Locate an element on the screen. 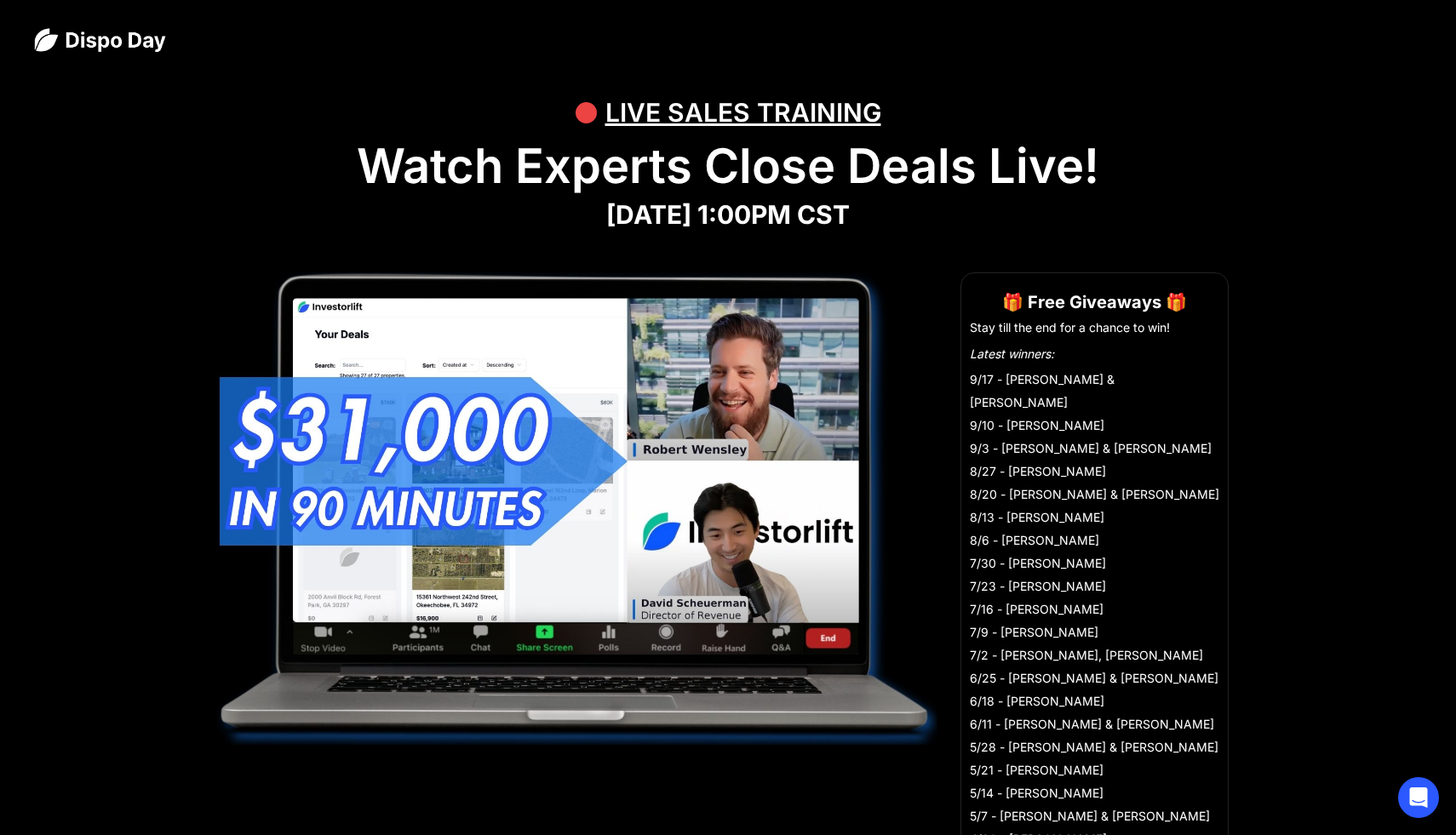 The height and width of the screenshot is (835, 1456). h1: Watch Experts Close Deals Live! is located at coordinates (728, 166).